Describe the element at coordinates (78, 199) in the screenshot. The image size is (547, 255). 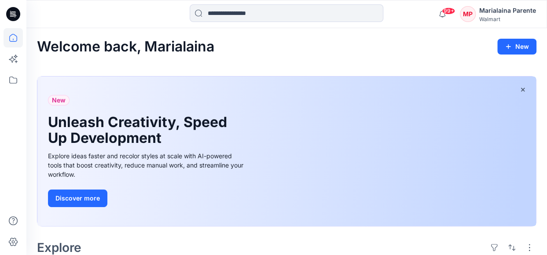
I see `button: Discover more` at that location.